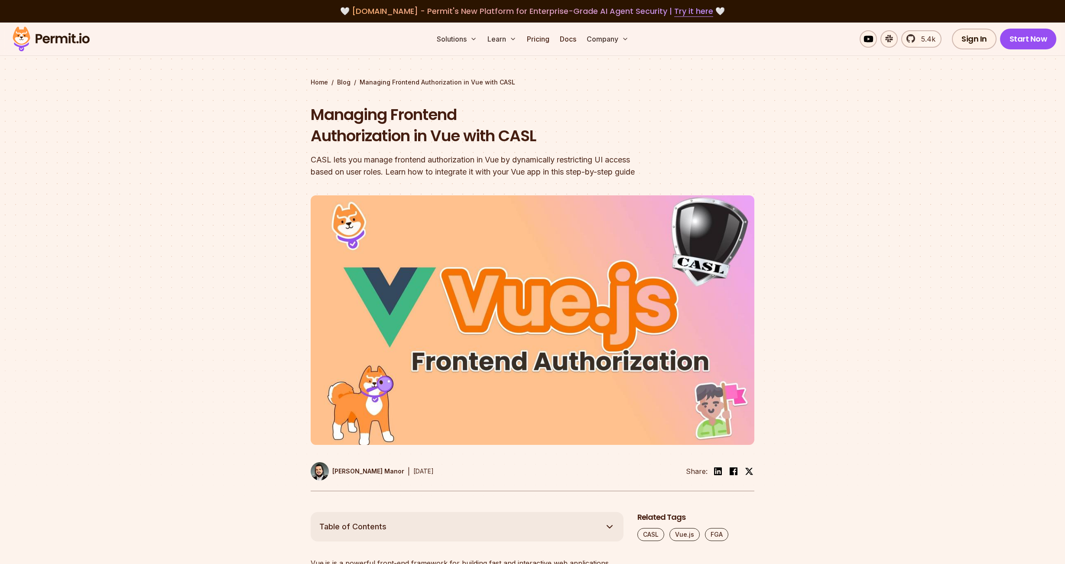 The width and height of the screenshot is (1065, 564). I want to click on a: Blog, so click(344, 82).